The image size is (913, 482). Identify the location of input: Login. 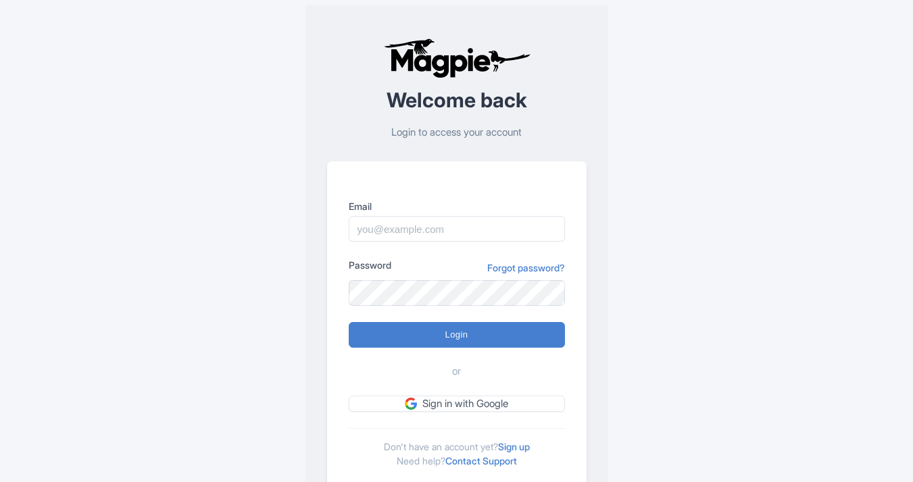
(457, 335).